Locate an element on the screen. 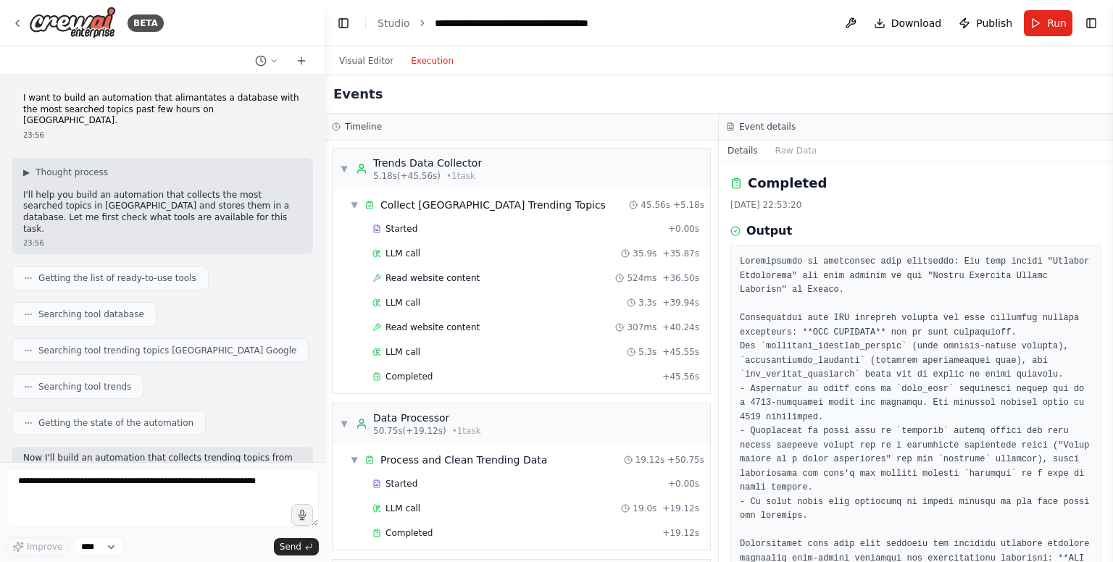  span: 35.9s is located at coordinates (644, 254).